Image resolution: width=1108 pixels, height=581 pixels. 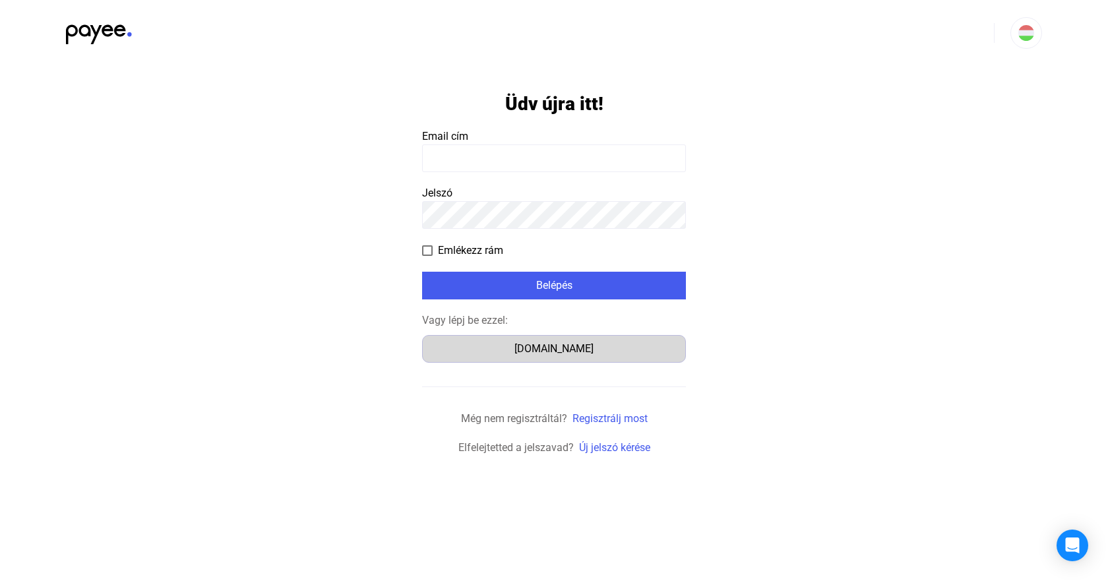 What do you see at coordinates (610, 418) in the screenshot?
I see `a: Regisztrálj most` at bounding box center [610, 418].